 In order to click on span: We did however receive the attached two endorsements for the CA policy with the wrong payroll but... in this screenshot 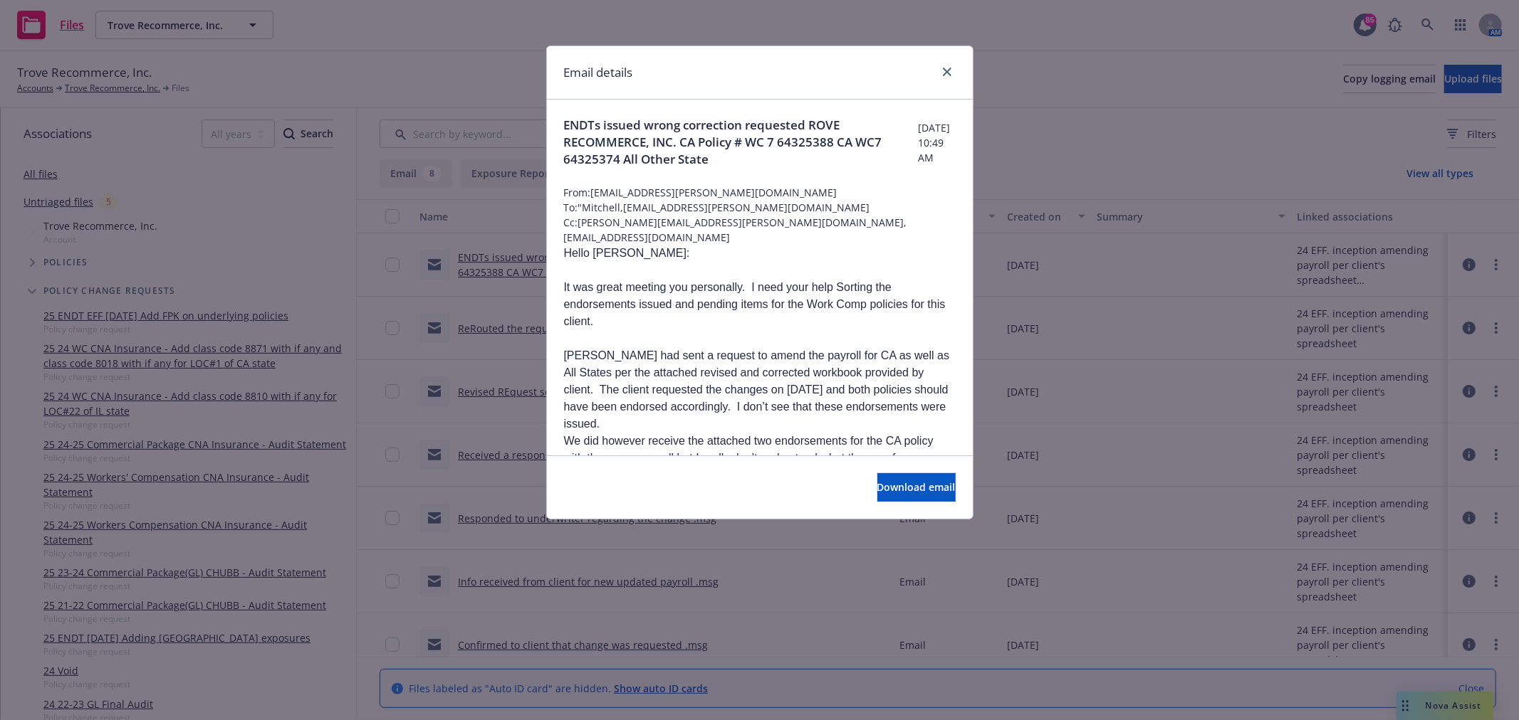, I will do `click(748, 449)`.